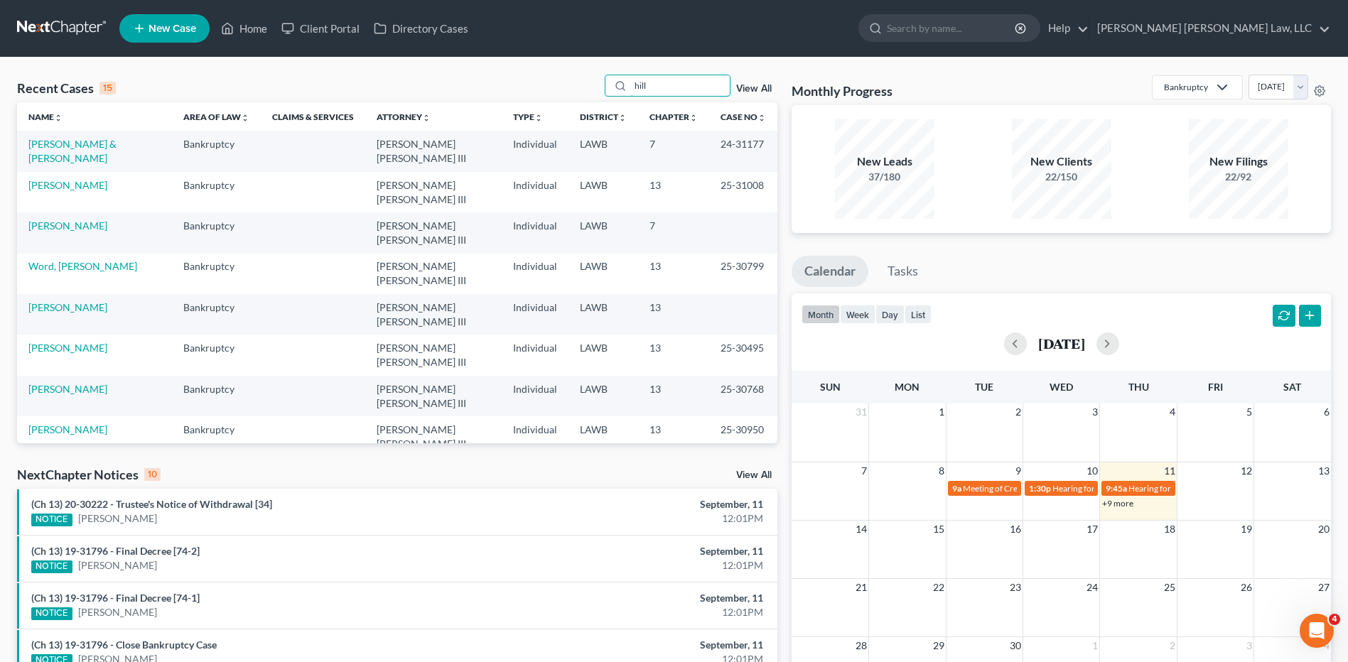 The width and height of the screenshot is (1348, 662). Describe the element at coordinates (151, 504) in the screenshot. I see `a: (Ch 13) 20-30222 - Trustee's Notice of Withdrawal [34]` at that location.